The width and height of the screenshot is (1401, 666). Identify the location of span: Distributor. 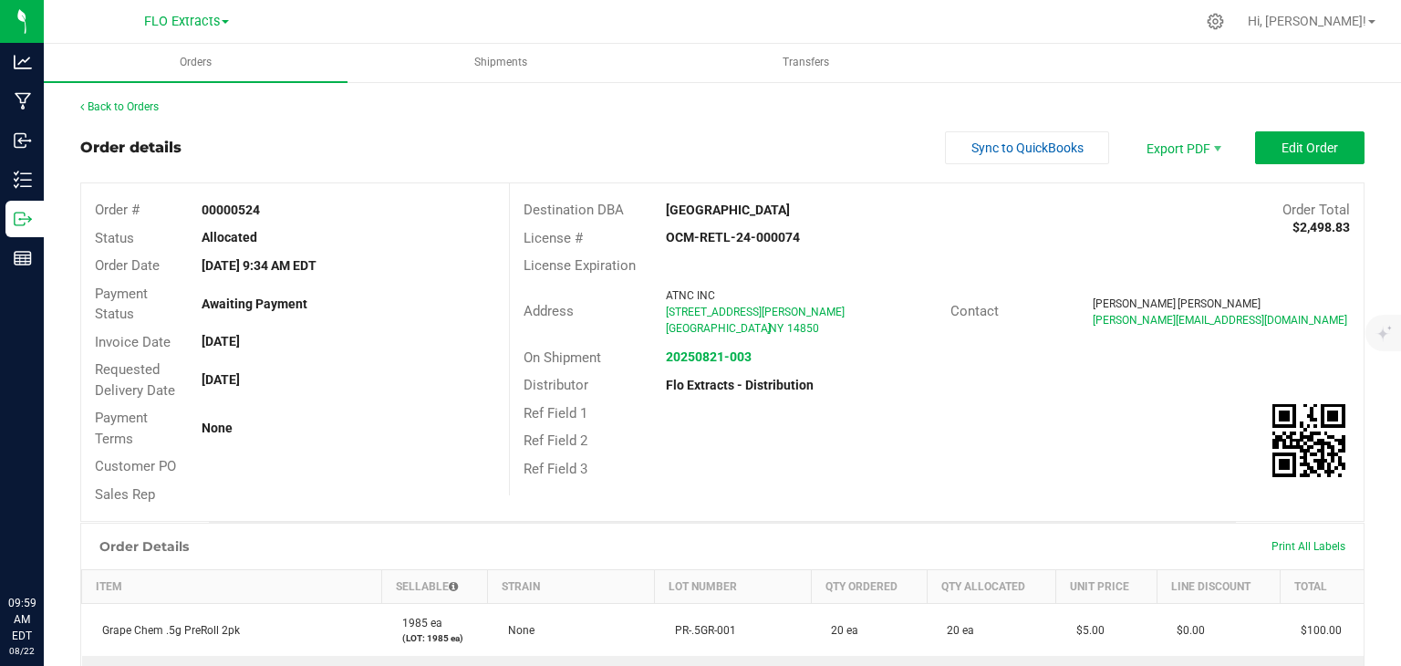
(555, 385).